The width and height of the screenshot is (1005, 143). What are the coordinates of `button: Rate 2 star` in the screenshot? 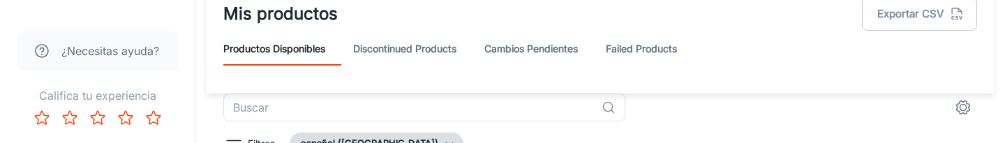 It's located at (70, 118).